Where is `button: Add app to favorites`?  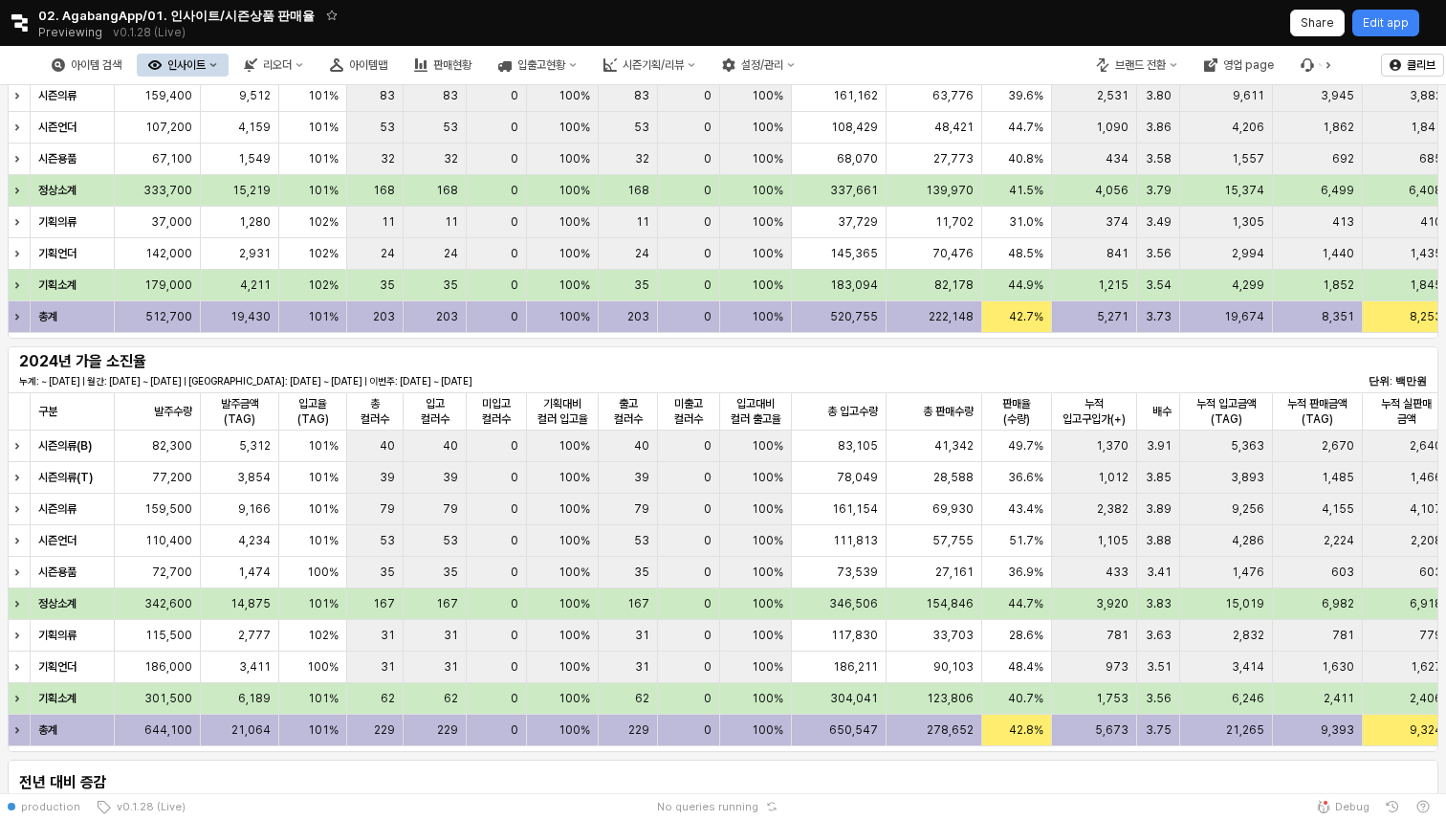
button: Add app to favorites is located at coordinates (332, 15).